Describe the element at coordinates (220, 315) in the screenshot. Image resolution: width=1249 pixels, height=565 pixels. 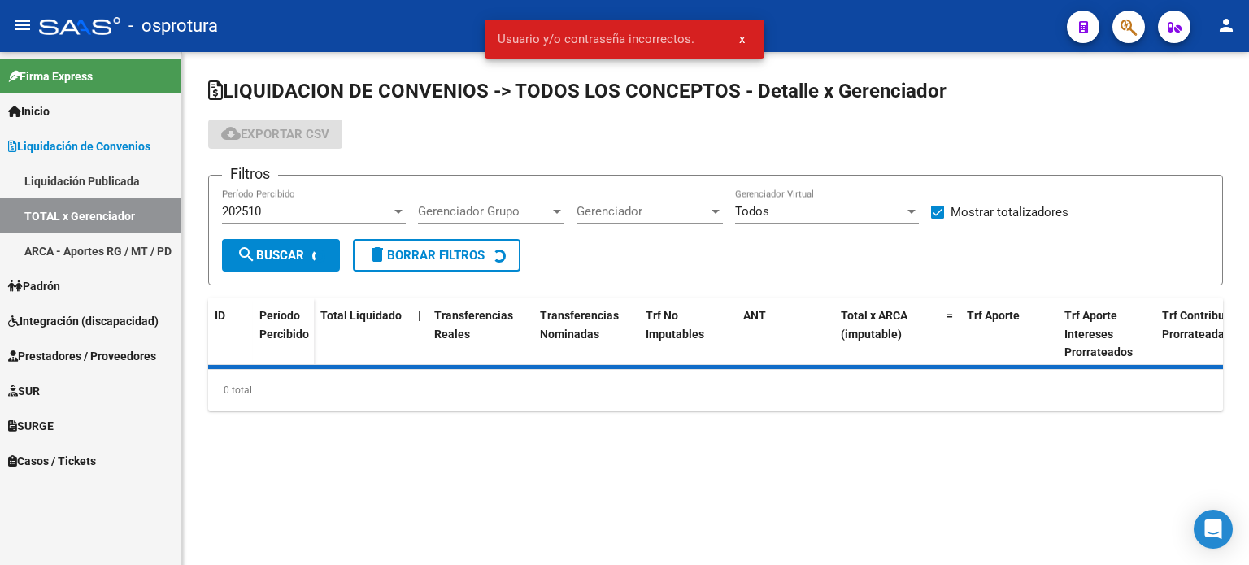
I see `span: ID` at that location.